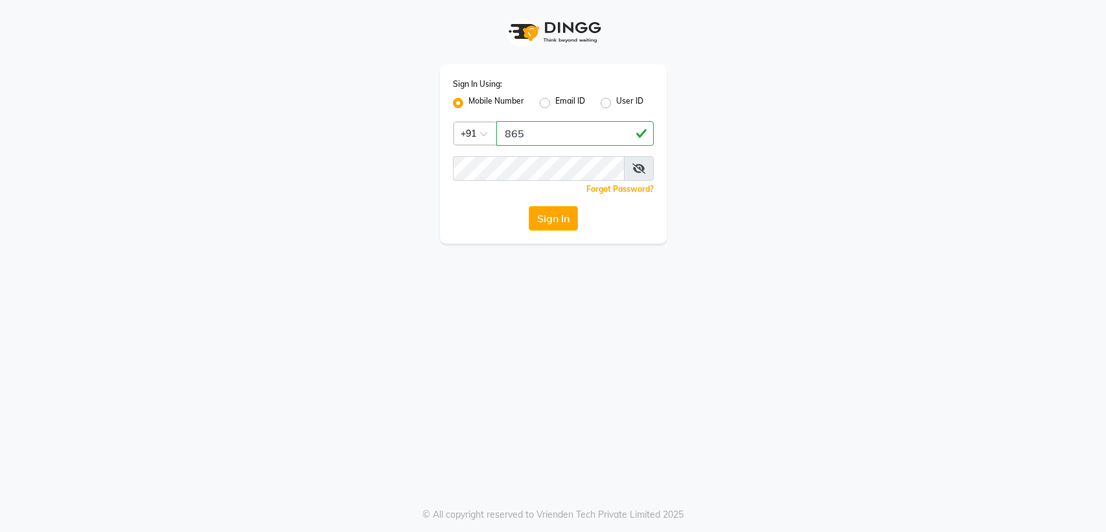 The width and height of the screenshot is (1106, 532). Describe the element at coordinates (496, 103) in the screenshot. I see `label: Mobile Number` at that location.